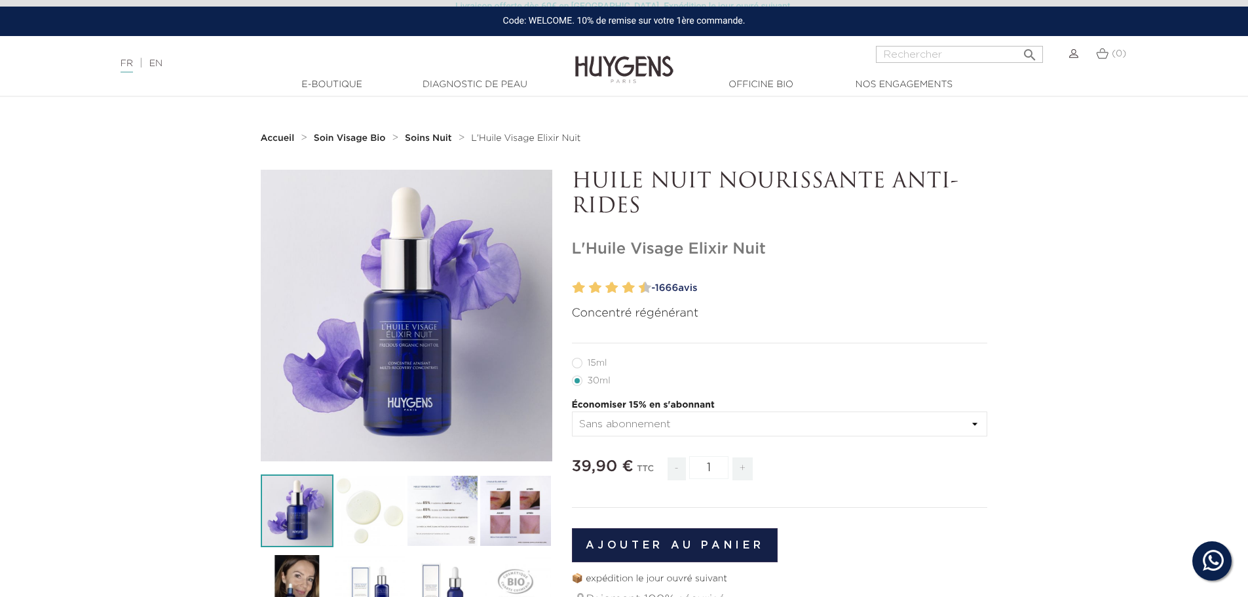 This screenshot has width=1248, height=597. What do you see at coordinates (525, 138) in the screenshot?
I see `span: L'Huile Visage Elixir Nuit` at bounding box center [525, 138].